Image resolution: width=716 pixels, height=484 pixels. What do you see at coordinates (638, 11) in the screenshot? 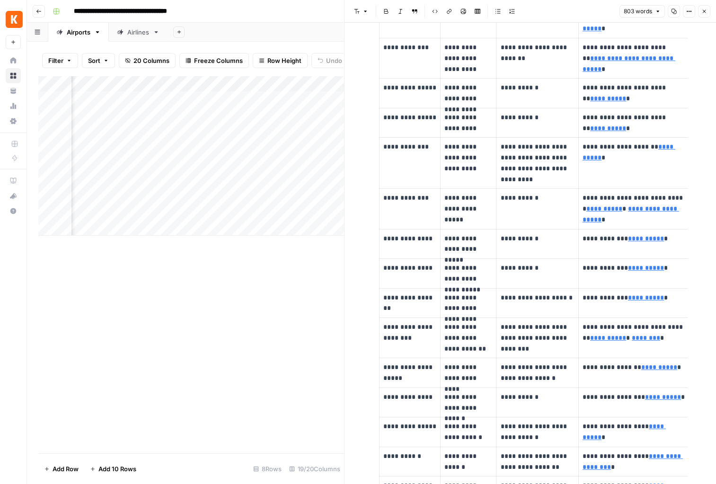
I see `span: 803 words` at bounding box center [638, 11].